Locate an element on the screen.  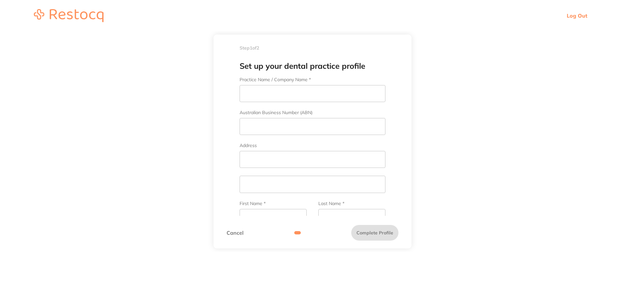
label: Last Name * is located at coordinates (352, 203).